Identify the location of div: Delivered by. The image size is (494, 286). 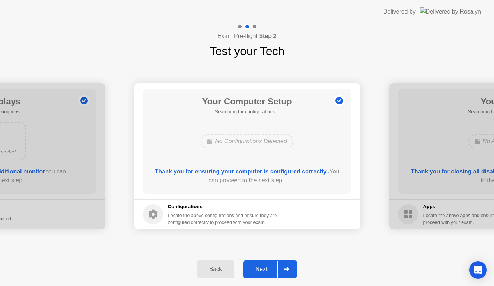
(400, 12).